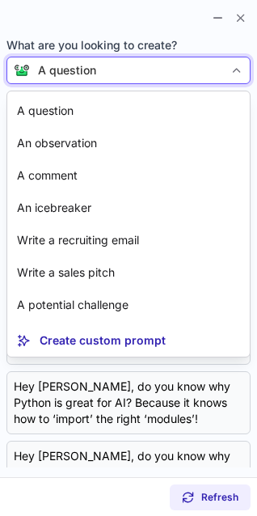  Describe the element at coordinates (210, 497) in the screenshot. I see `button: Refresh` at that location.